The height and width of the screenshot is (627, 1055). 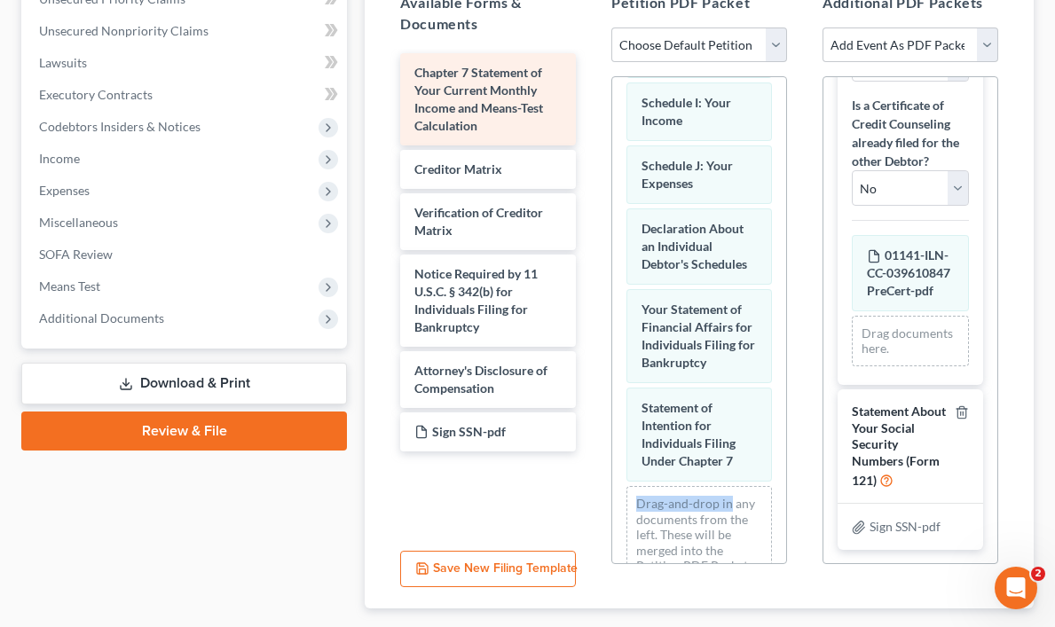 I want to click on a: Review & File, so click(x=184, y=431).